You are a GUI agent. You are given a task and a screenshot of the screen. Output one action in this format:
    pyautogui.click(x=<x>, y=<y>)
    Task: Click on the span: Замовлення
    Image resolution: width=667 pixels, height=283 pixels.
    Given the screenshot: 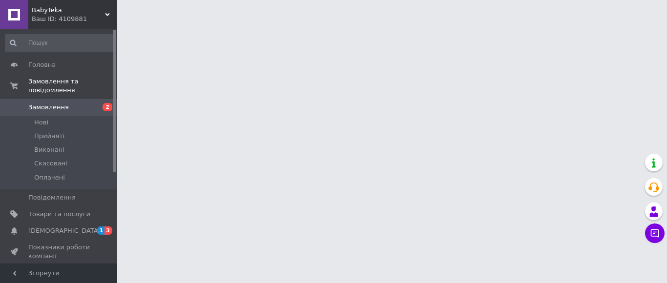 What is the action you would take?
    pyautogui.click(x=48, y=107)
    